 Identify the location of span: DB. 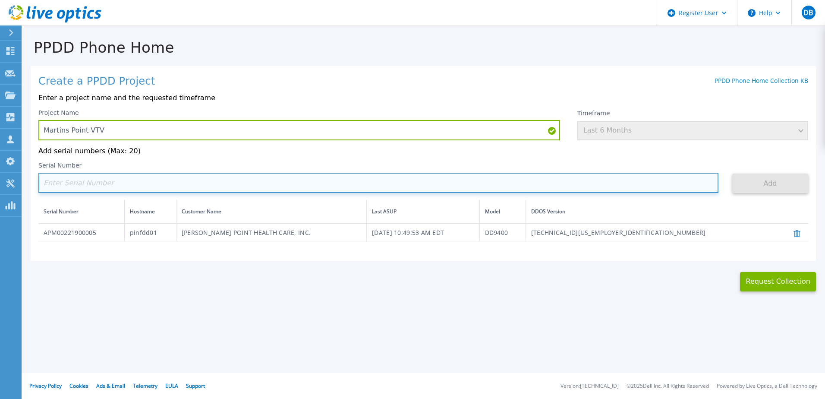
(809, 13).